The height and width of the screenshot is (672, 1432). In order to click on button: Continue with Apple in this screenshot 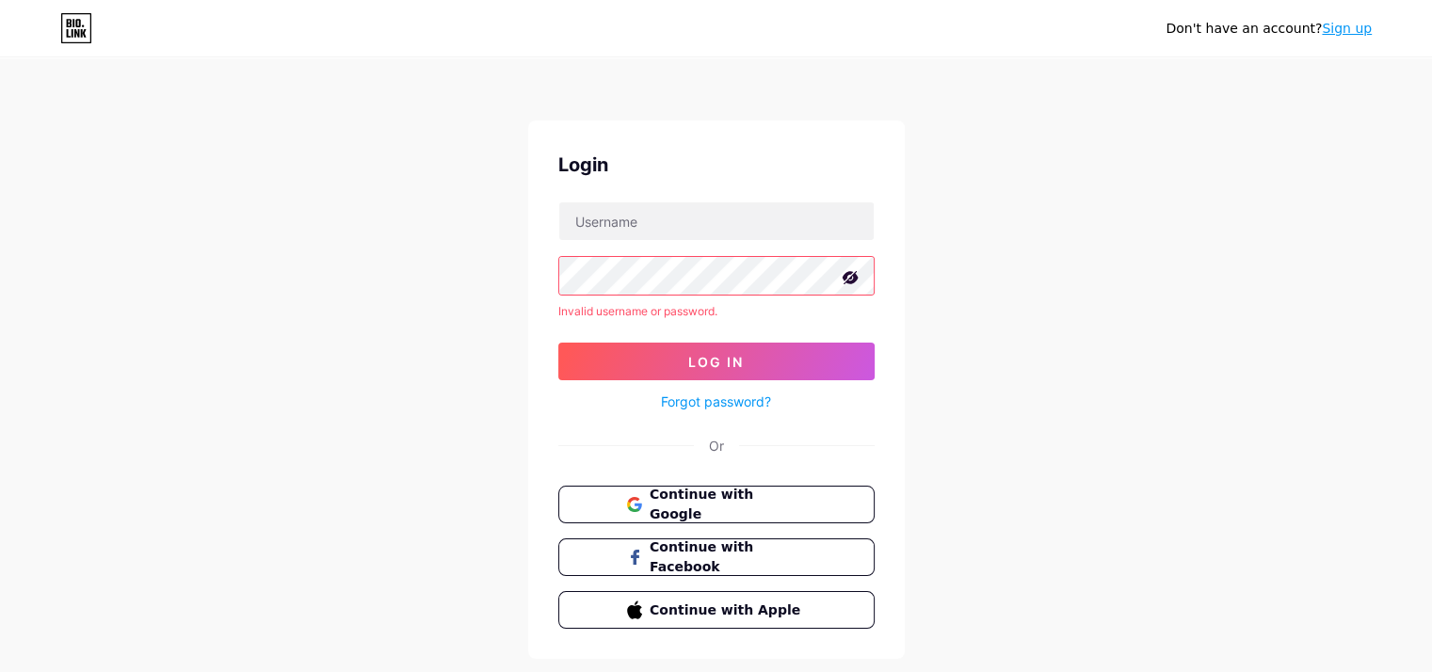, I will do `click(716, 610)`.